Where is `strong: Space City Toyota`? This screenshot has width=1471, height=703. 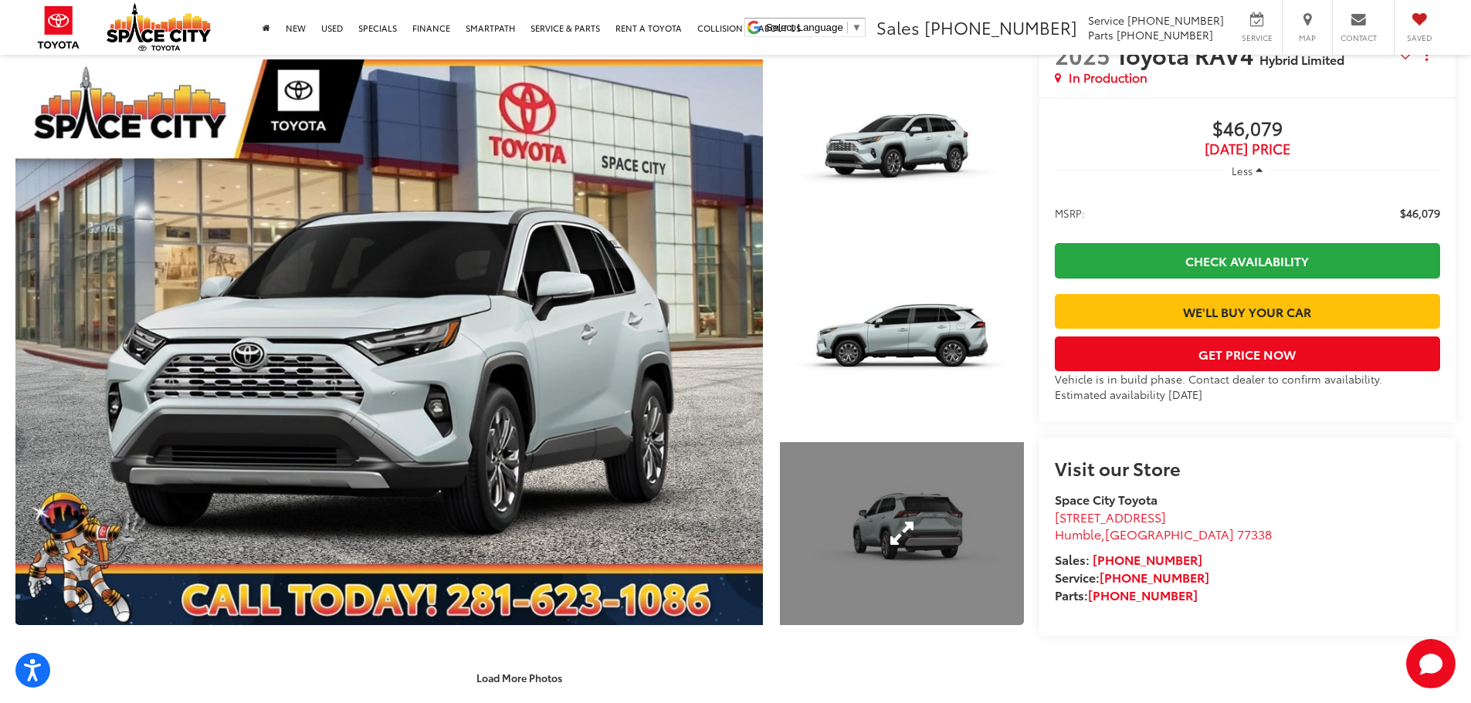
strong: Space City Toyota is located at coordinates (1106, 499).